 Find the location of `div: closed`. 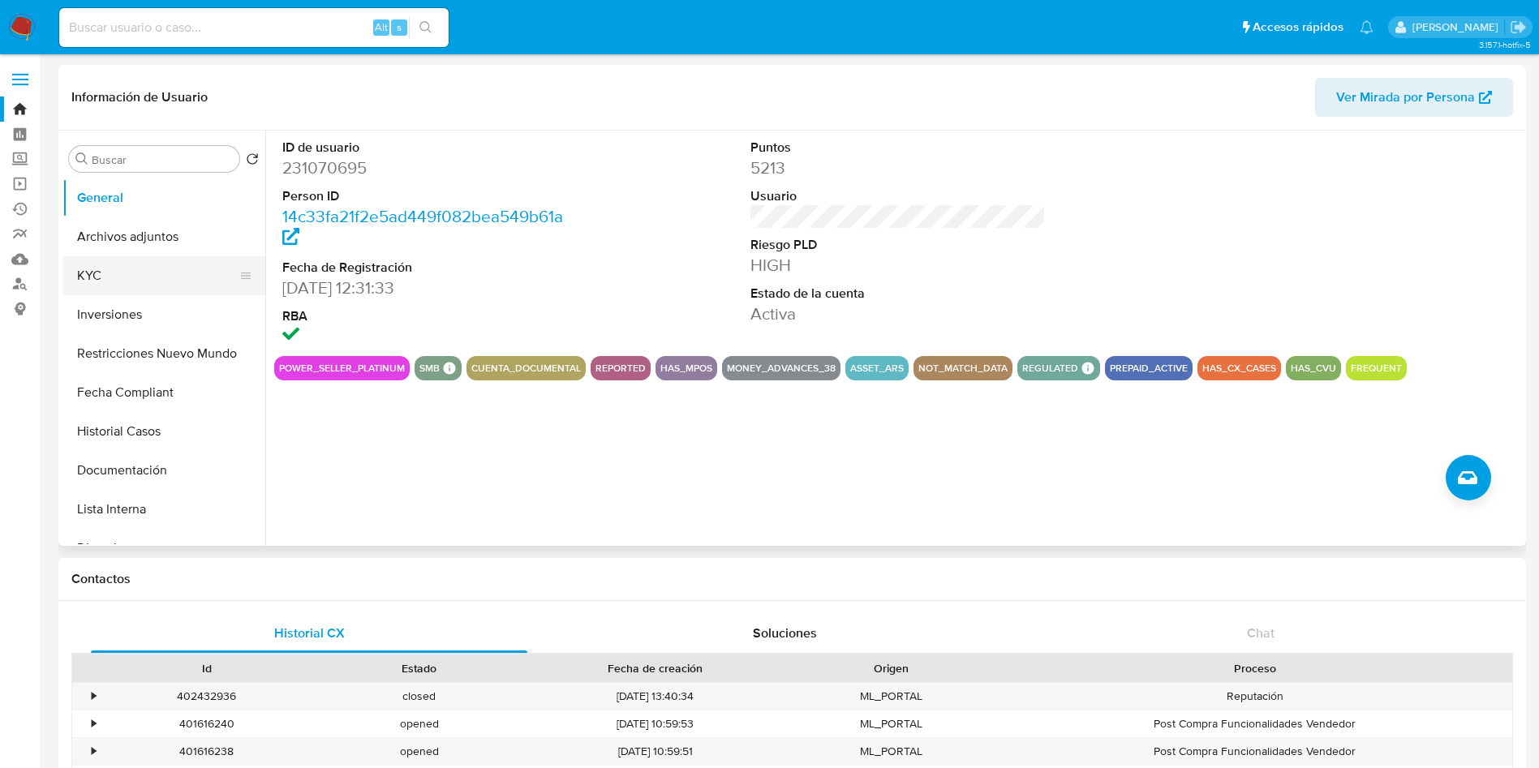

div: closed is located at coordinates (419, 696).